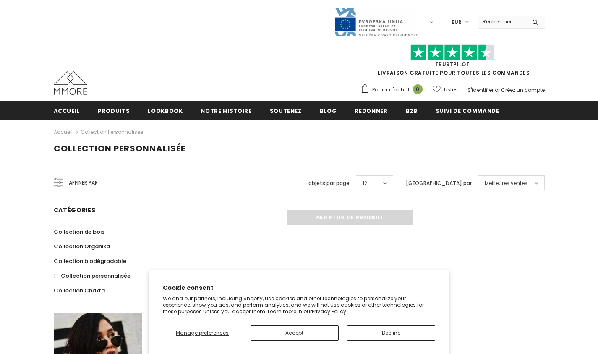 This screenshot has width=598, height=354. Describe the element at coordinates (329, 183) in the screenshot. I see `label: objets par page` at that location.